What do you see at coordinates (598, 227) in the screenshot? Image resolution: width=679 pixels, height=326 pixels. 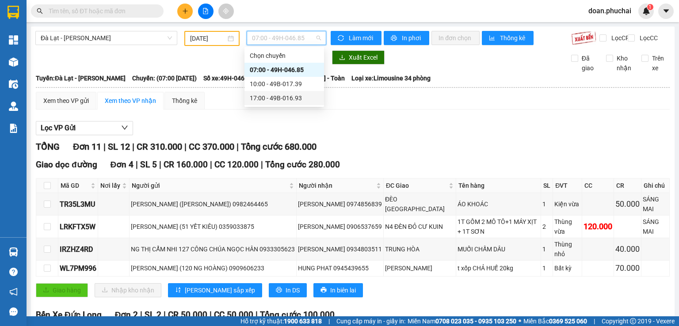 I see `div: 120.000` at bounding box center [598, 227].